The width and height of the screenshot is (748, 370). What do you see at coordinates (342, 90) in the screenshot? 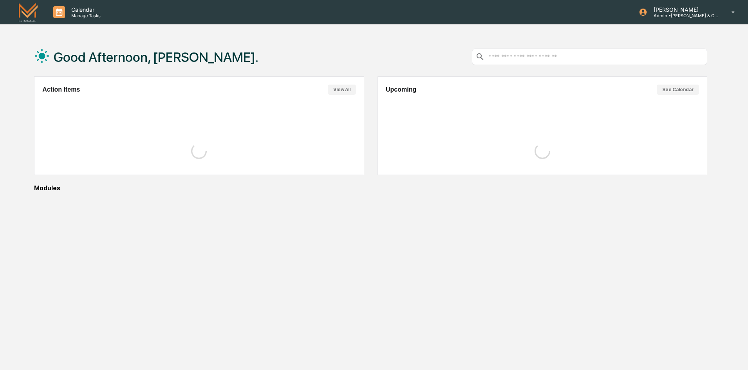
I see `button: View All` at bounding box center [342, 90].